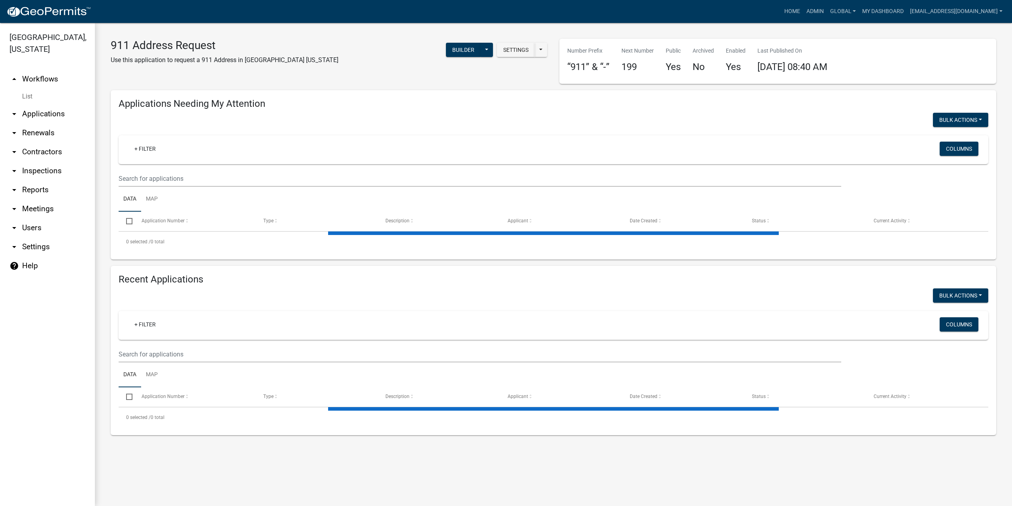 The height and width of the screenshot is (506, 1012). I want to click on h4: 199, so click(638, 67).